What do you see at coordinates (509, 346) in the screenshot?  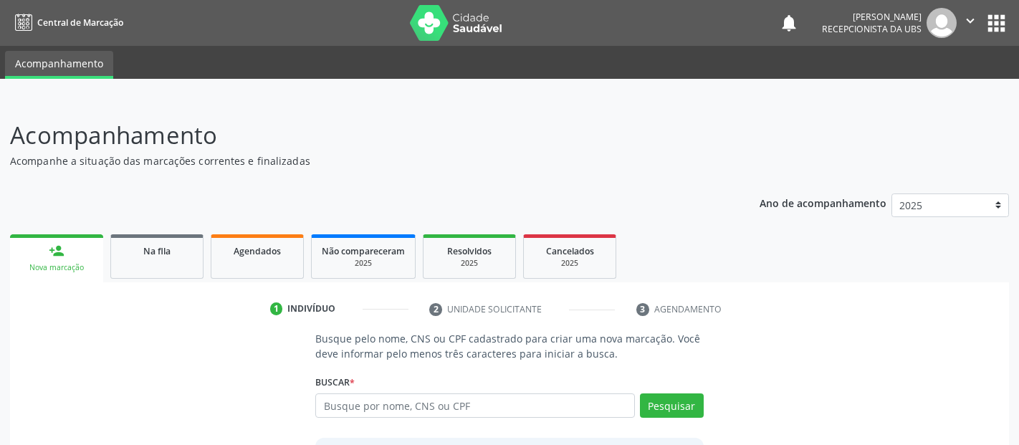 I see `p: Busque pelo nome, CNS ou CPF cadastrado para criar uma nova marcação. Você deve informar pelo men...` at bounding box center [509, 346].